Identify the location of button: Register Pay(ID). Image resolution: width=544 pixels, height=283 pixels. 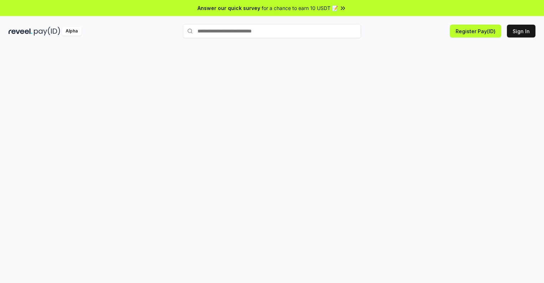
(475, 31).